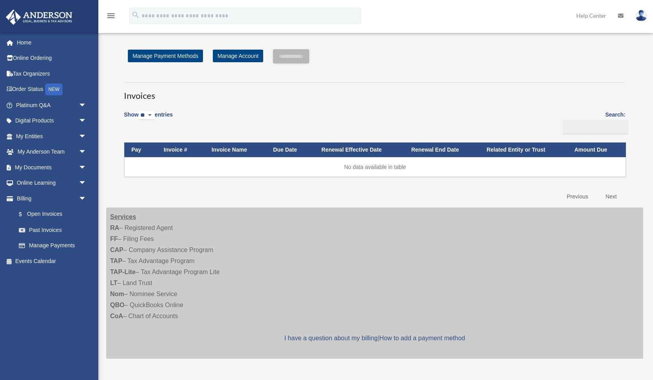 This screenshot has height=380, width=653. Describe the element at coordinates (641, 15) in the screenshot. I see `img: User Pic` at that location.